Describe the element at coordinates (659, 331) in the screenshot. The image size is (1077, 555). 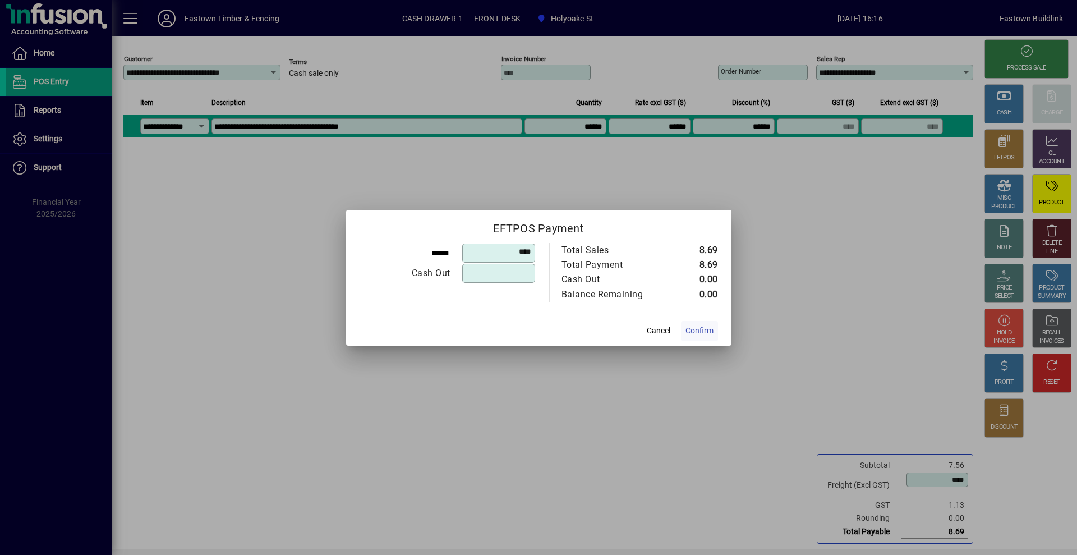
I see `button: Cancel` at that location.